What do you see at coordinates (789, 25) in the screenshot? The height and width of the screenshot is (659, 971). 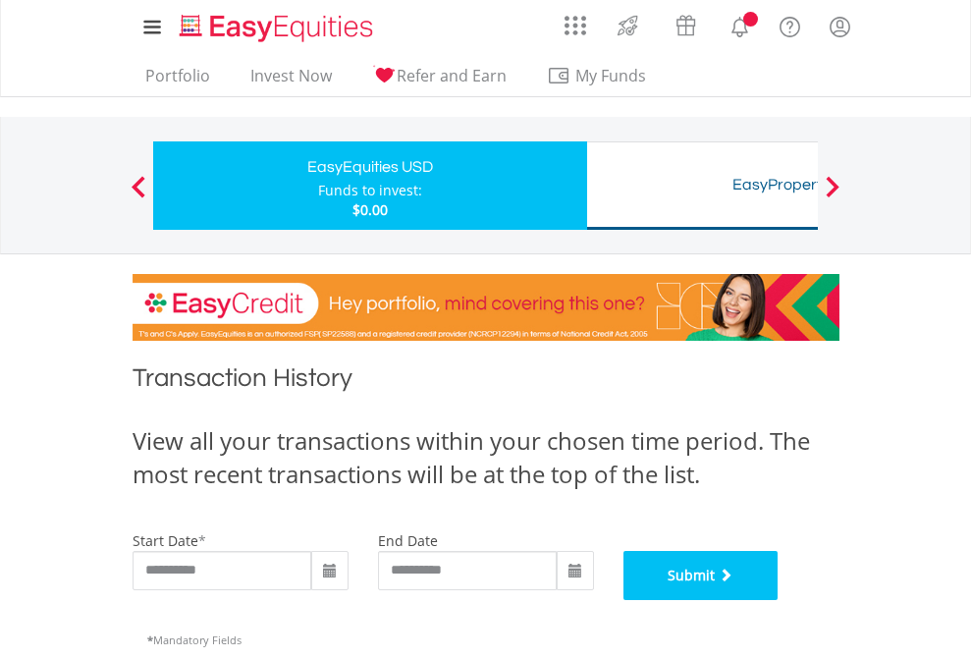 I see `a: FAQ's and Support` at bounding box center [789, 25].